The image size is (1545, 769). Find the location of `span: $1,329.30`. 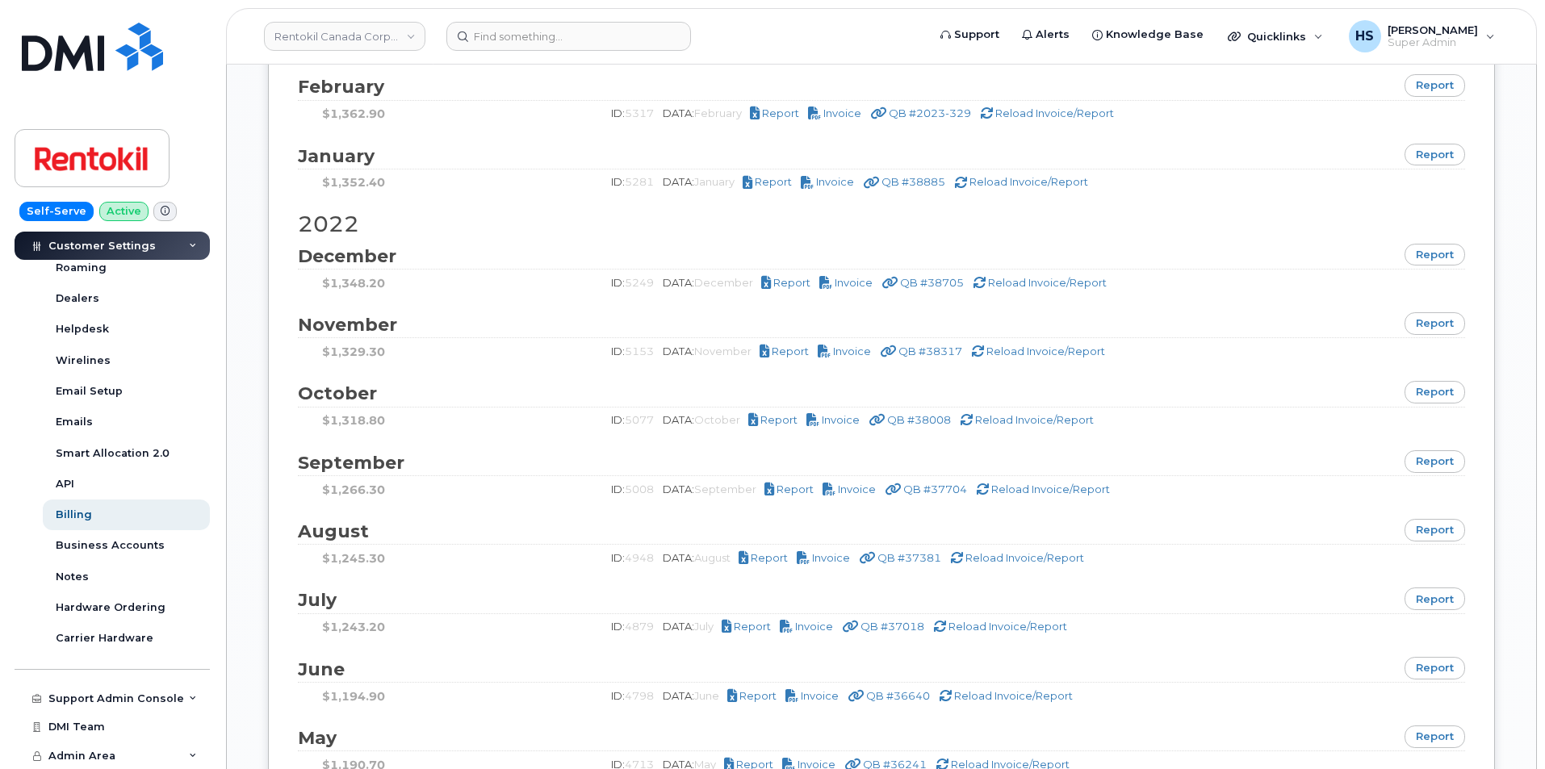

span: $1,329.30 is located at coordinates (354, 352).